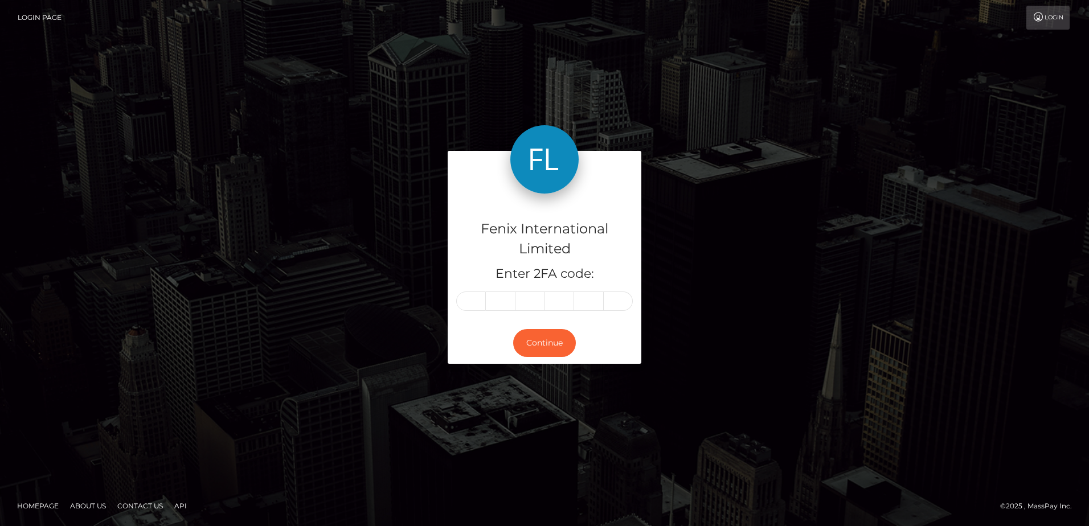 The width and height of the screenshot is (1089, 526). Describe the element at coordinates (38, 506) in the screenshot. I see `a: Homepage` at that location.